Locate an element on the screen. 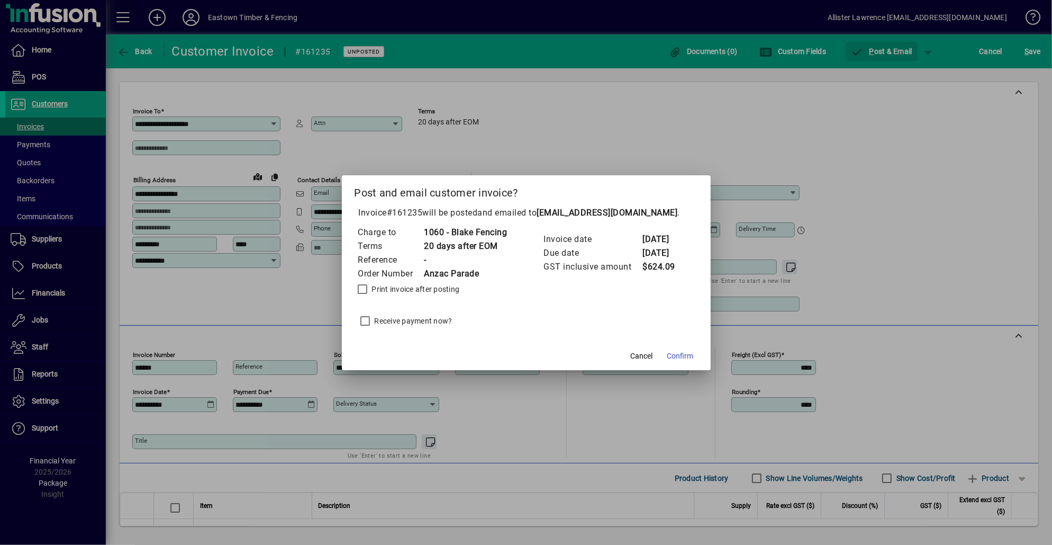 This screenshot has width=1052, height=545. td: Due date is located at coordinates (593, 253).